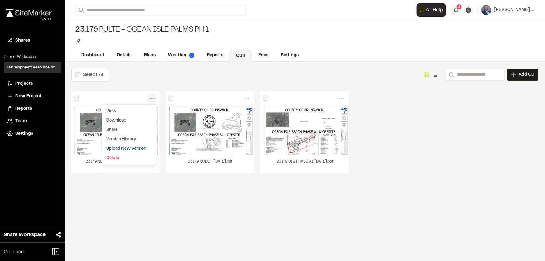  What do you see at coordinates (433, 10) in the screenshot?
I see `div: Open AI Assistant` at bounding box center [433, 10].